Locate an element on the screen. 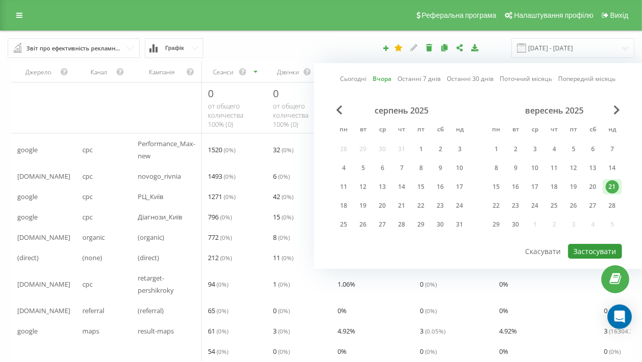 This screenshot has height=362, width=642. div: пн 8 вер 2025 р. is located at coordinates (497, 168).